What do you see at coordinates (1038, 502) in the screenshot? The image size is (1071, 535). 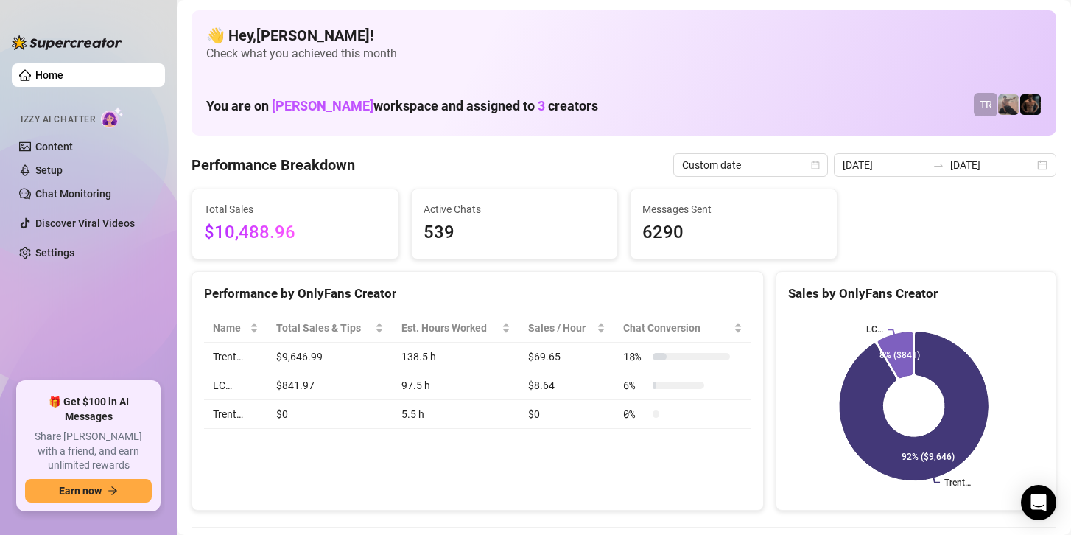 I see `div: Open Intercom Messenger` at bounding box center [1038, 502].